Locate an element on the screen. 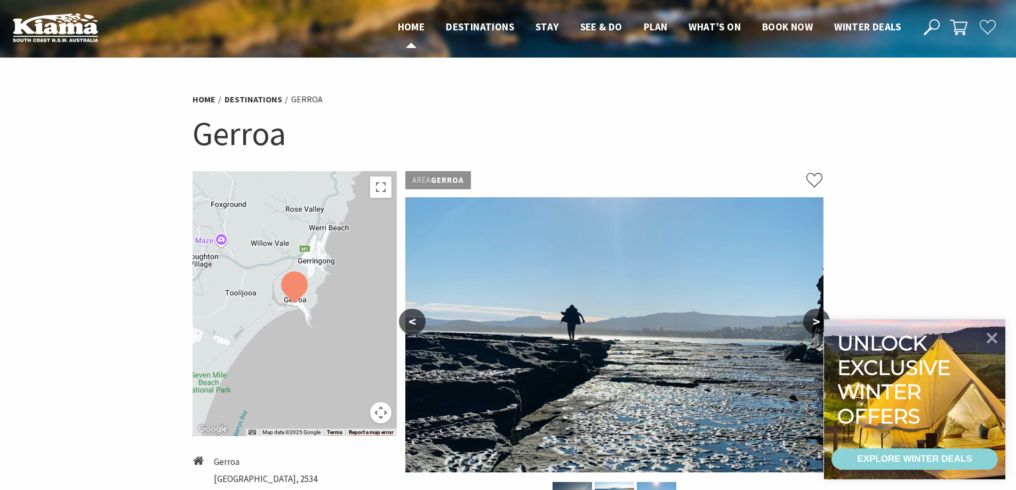 The height and width of the screenshot is (490, 1016). button: Keyboard shortcuts is located at coordinates (252, 432).